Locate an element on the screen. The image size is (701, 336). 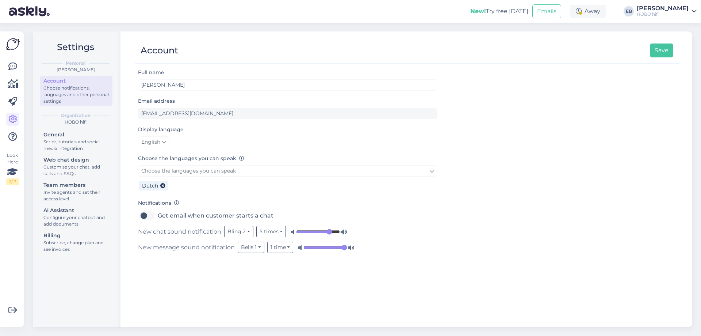
button: Emails is located at coordinates (547, 11).